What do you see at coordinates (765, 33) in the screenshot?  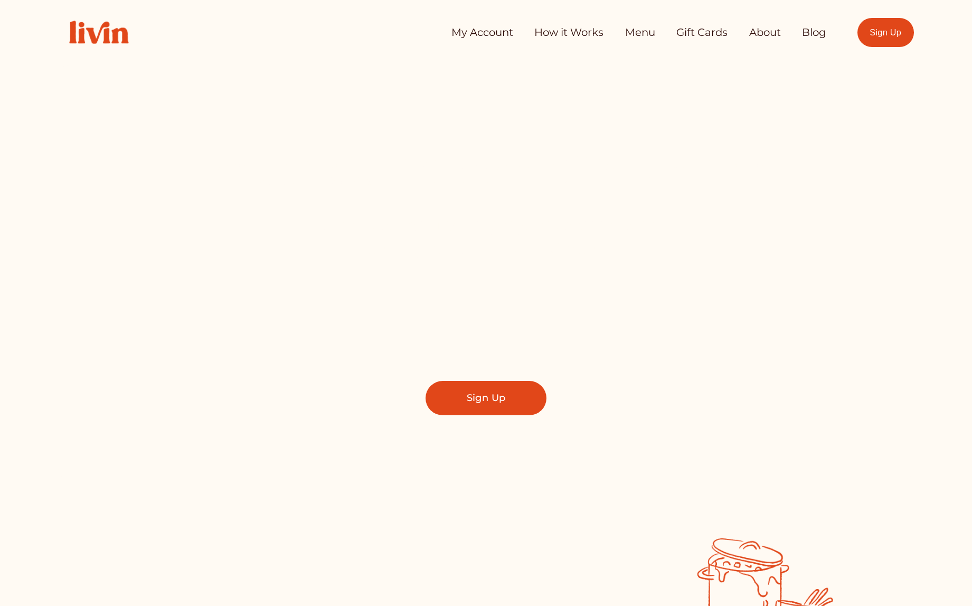 I see `a: About` at bounding box center [765, 33].